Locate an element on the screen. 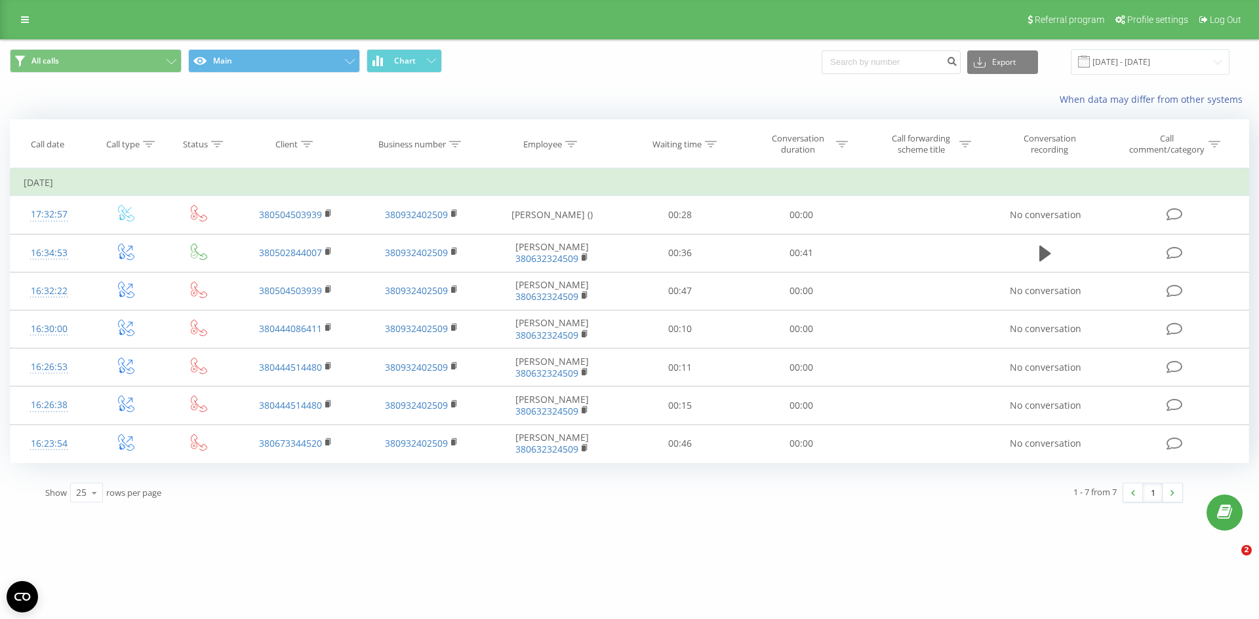  div: 25 is located at coordinates (81, 493).